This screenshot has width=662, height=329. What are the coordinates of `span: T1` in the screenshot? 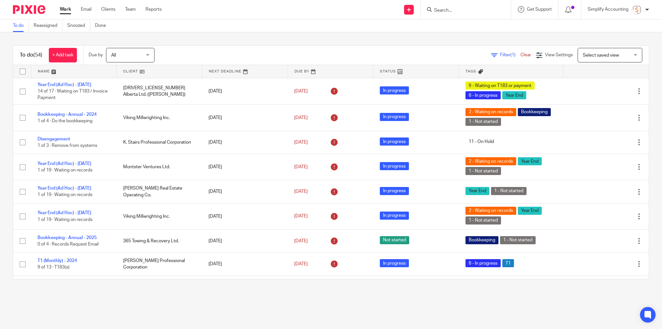 It's located at (508, 263).